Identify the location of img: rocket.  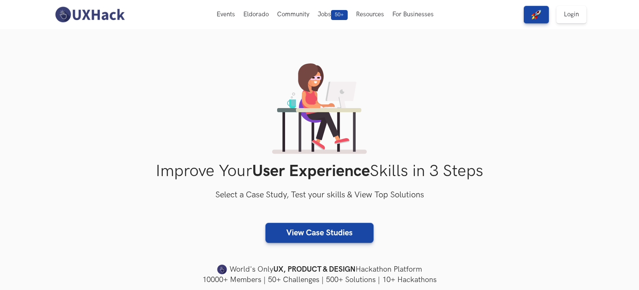
(536, 15).